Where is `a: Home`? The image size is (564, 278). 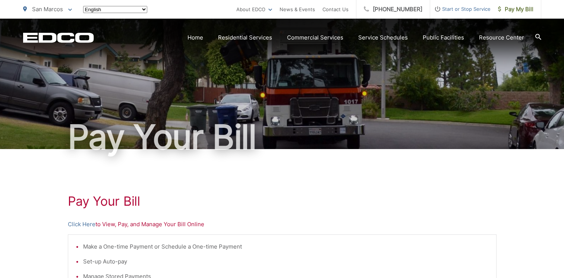 a: Home is located at coordinates (195, 38).